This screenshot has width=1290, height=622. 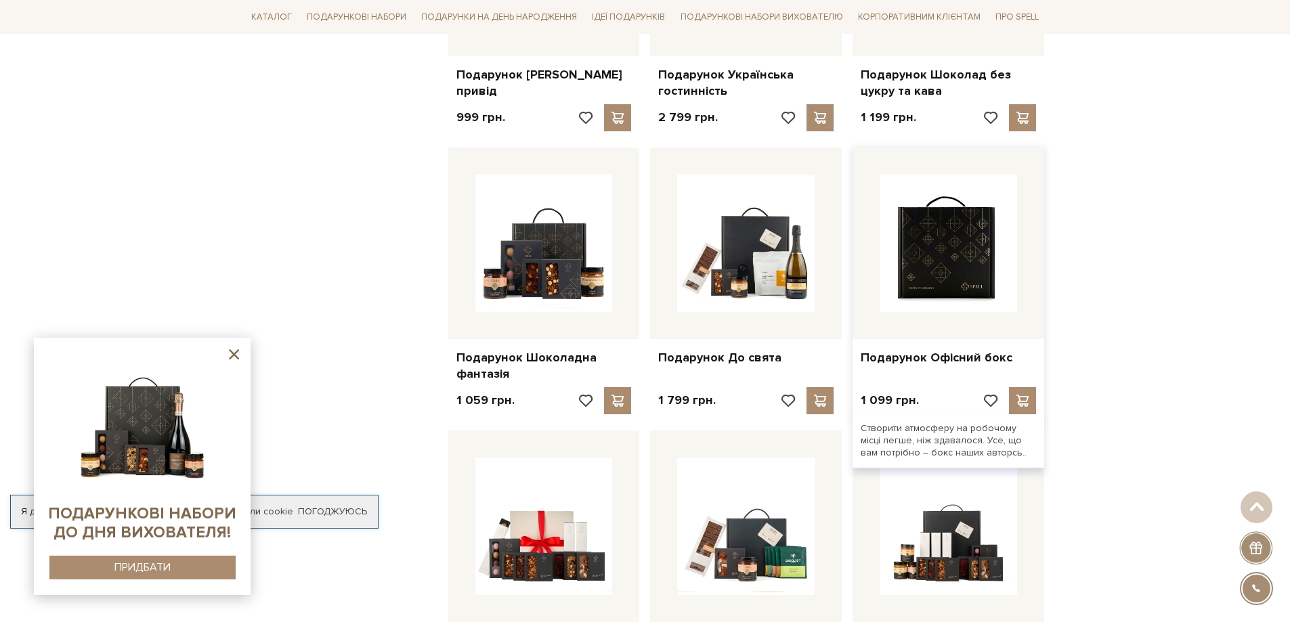 What do you see at coordinates (948, 358) in the screenshot?
I see `a: Подарунок Офісний бокс` at bounding box center [948, 358].